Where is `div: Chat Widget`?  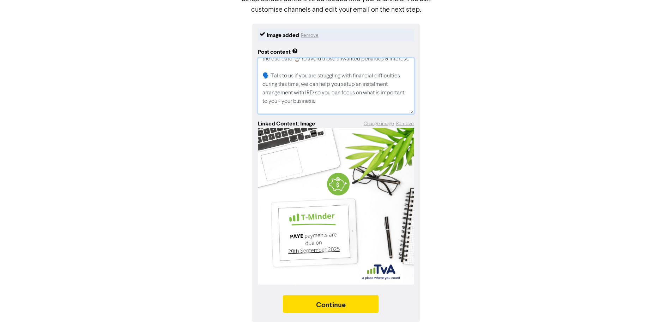 div: Chat Widget is located at coordinates (655, 305).